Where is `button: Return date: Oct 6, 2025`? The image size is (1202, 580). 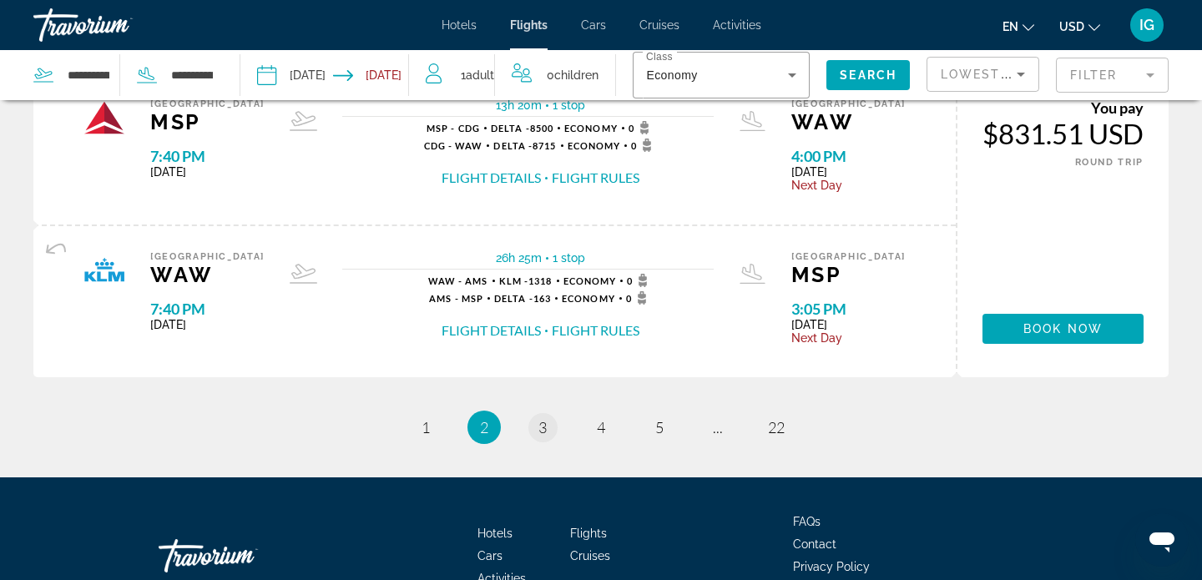 button: Return date: Oct 6, 2025 is located at coordinates (367, 75).